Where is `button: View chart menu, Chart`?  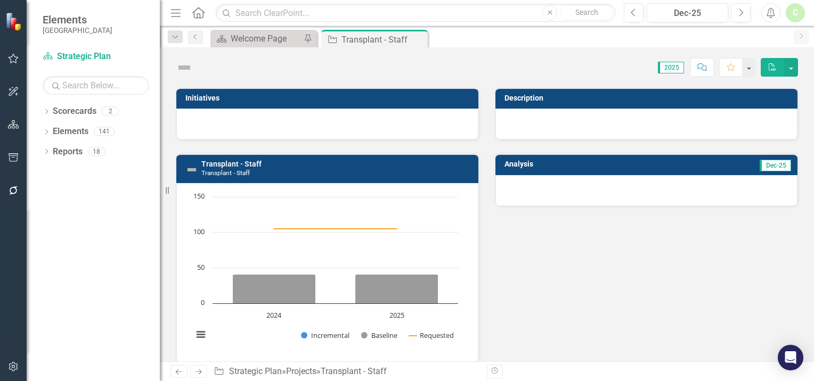 button: View chart menu, Chart is located at coordinates (201, 335).